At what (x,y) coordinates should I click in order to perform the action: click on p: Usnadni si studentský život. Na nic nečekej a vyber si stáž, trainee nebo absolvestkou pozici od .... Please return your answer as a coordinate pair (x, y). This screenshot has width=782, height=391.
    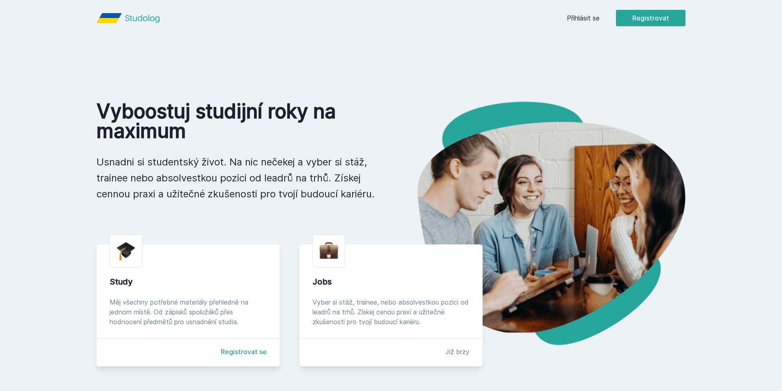
    Looking at the image, I should click on (237, 177).